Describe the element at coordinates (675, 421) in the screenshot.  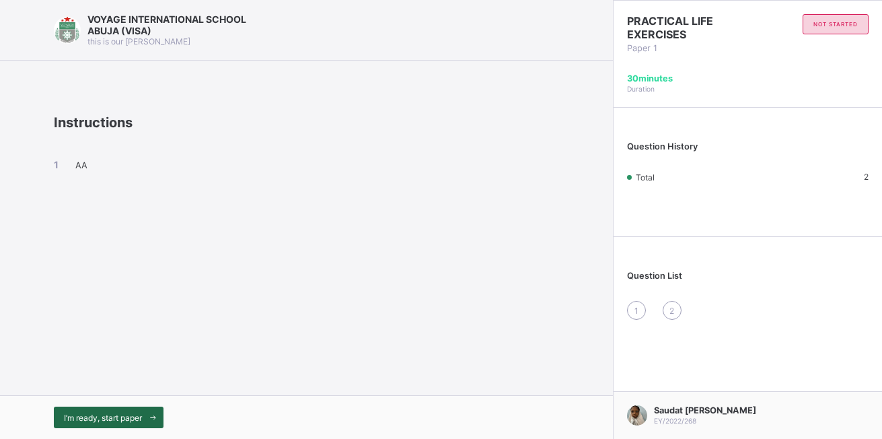
I see `span: EY/2022/268` at that location.